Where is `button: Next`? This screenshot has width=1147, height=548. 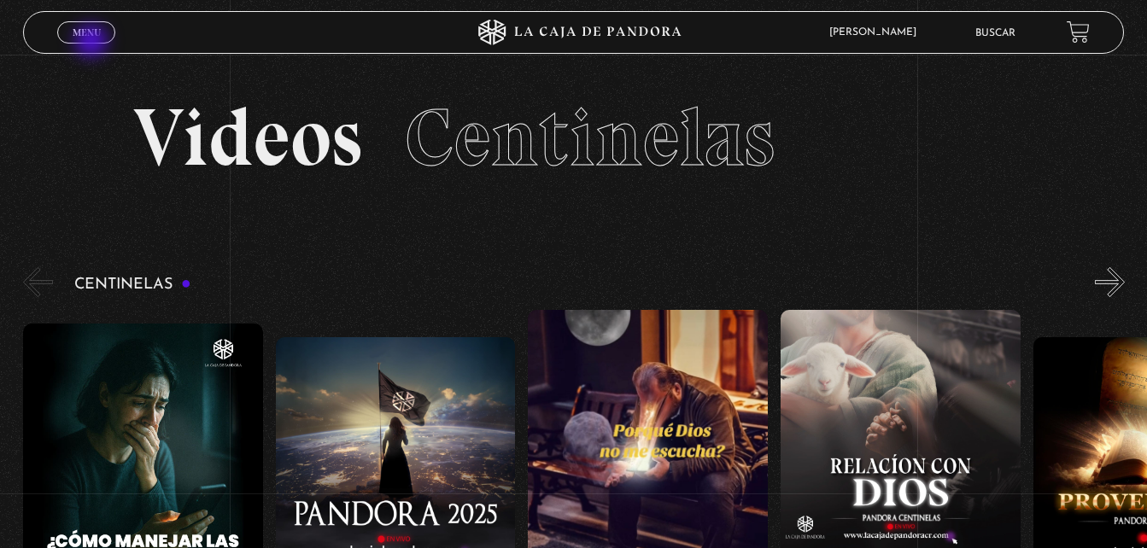
button: Next is located at coordinates (1110, 282).